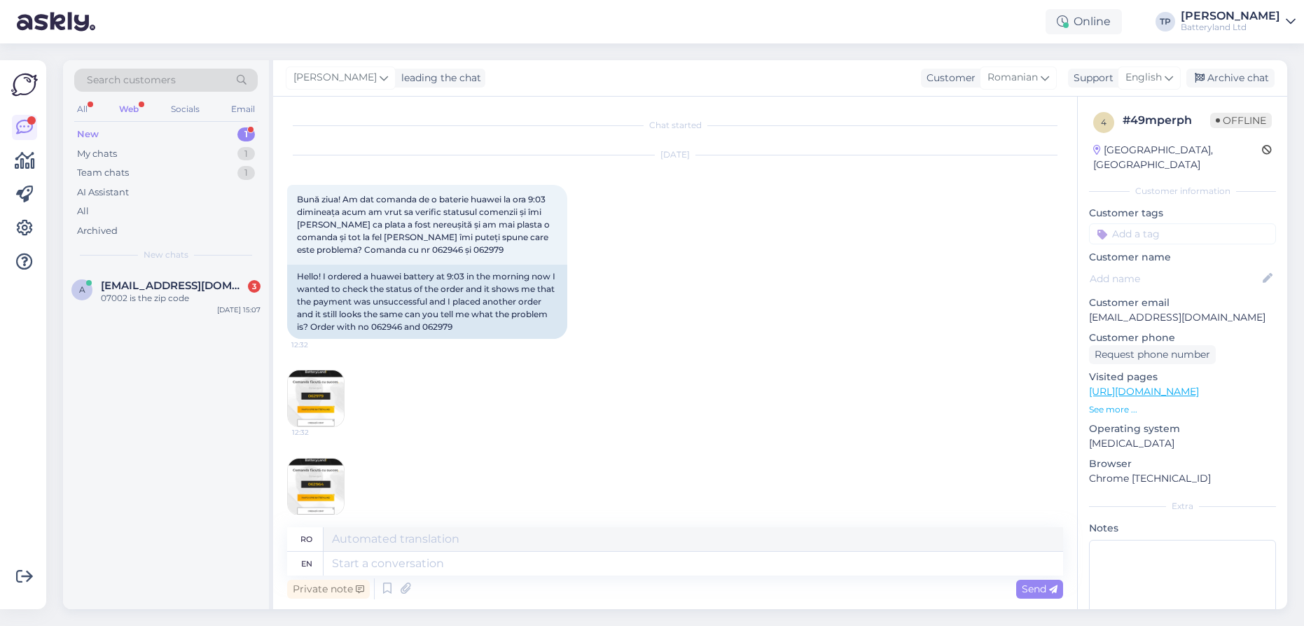 Image resolution: width=1304 pixels, height=626 pixels. Describe the element at coordinates (1182, 429) in the screenshot. I see `p: Operating system` at that location.